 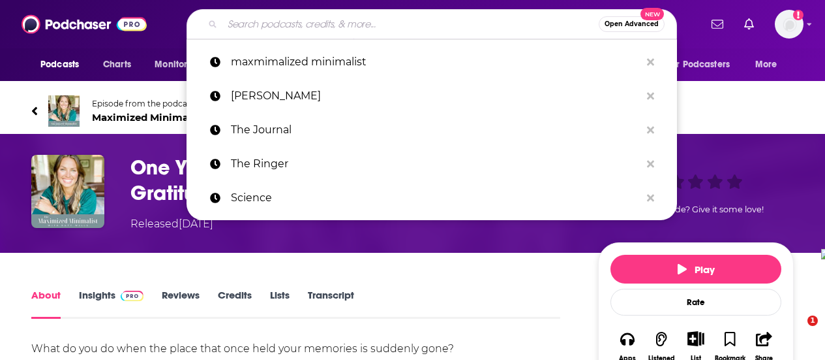 What do you see at coordinates (132, 296) in the screenshot?
I see `img: Podchaser Pro` at bounding box center [132, 296].